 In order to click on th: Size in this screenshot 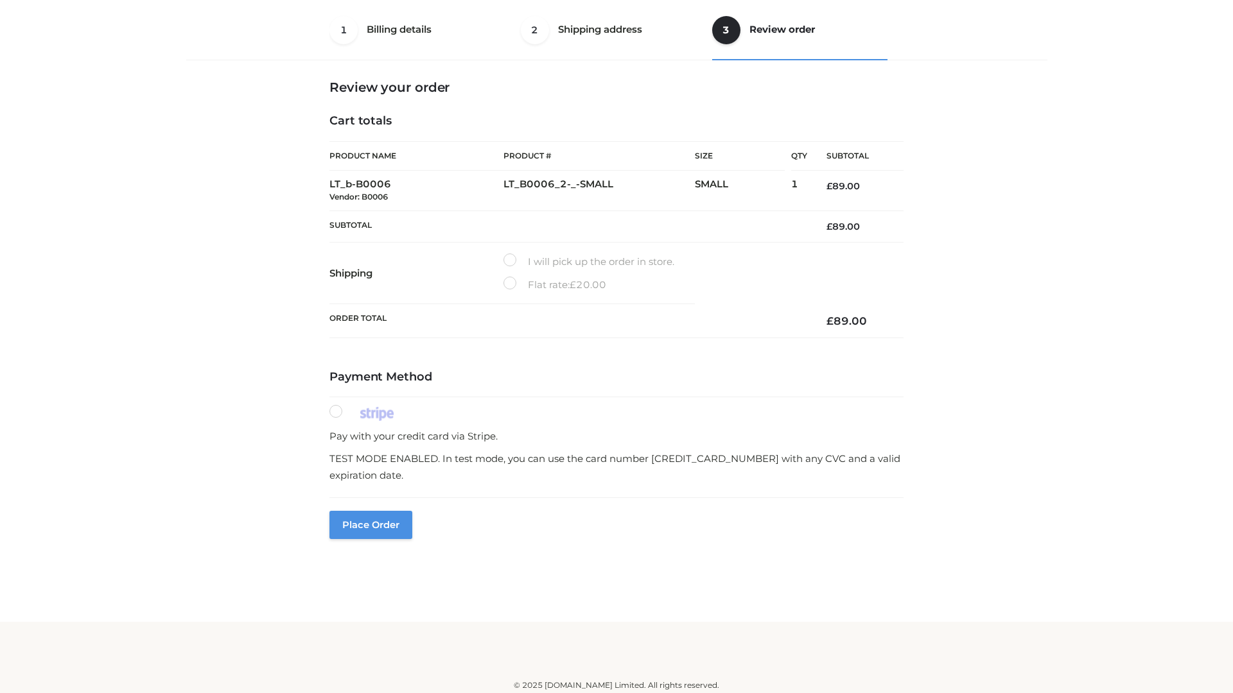, I will do `click(740, 156)`.